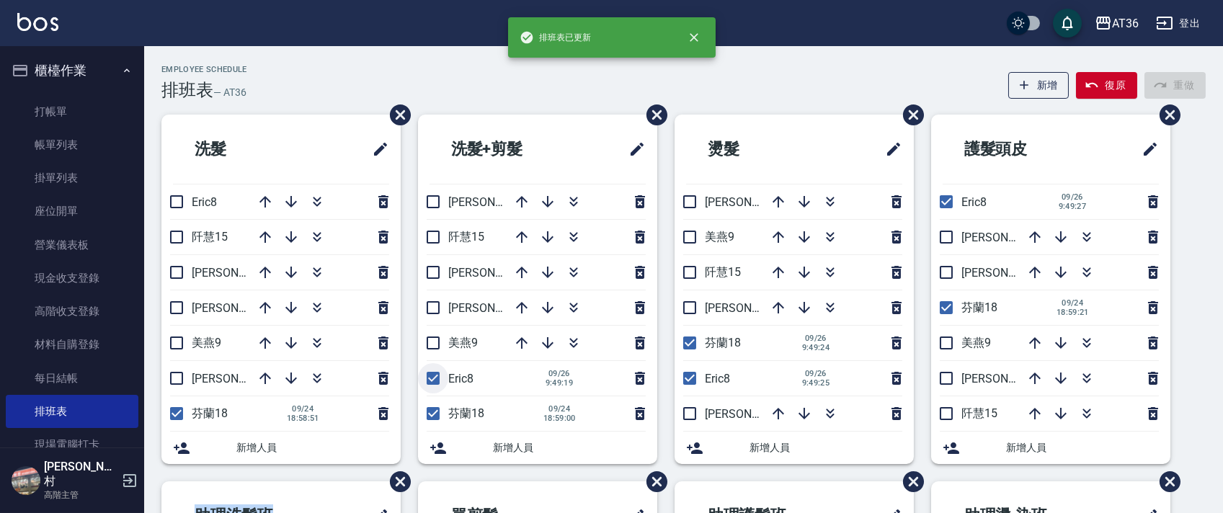 This screenshot has height=513, width=1223. I want to click on a: 營業儀表板, so click(72, 245).